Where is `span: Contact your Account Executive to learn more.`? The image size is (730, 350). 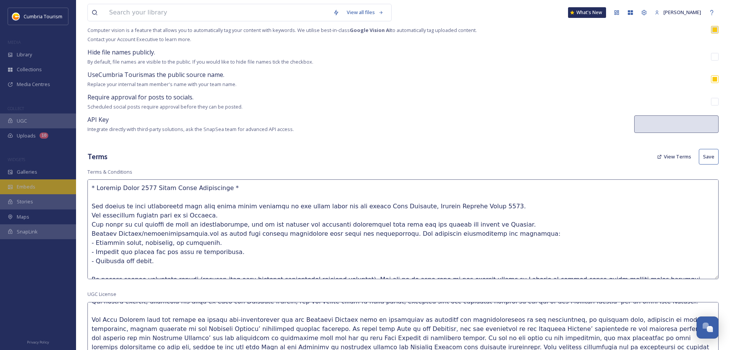
span: Contact your Account Executive to learn more. is located at coordinates (139, 39).